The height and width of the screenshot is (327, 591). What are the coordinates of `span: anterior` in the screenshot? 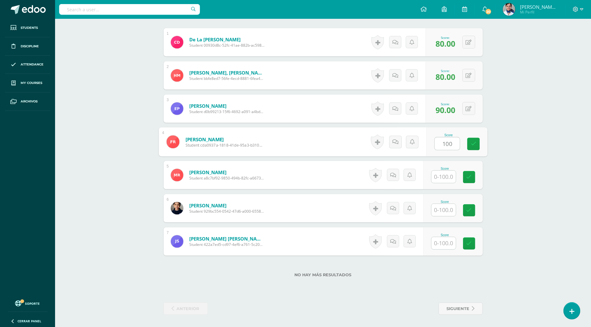 It's located at (188, 308).